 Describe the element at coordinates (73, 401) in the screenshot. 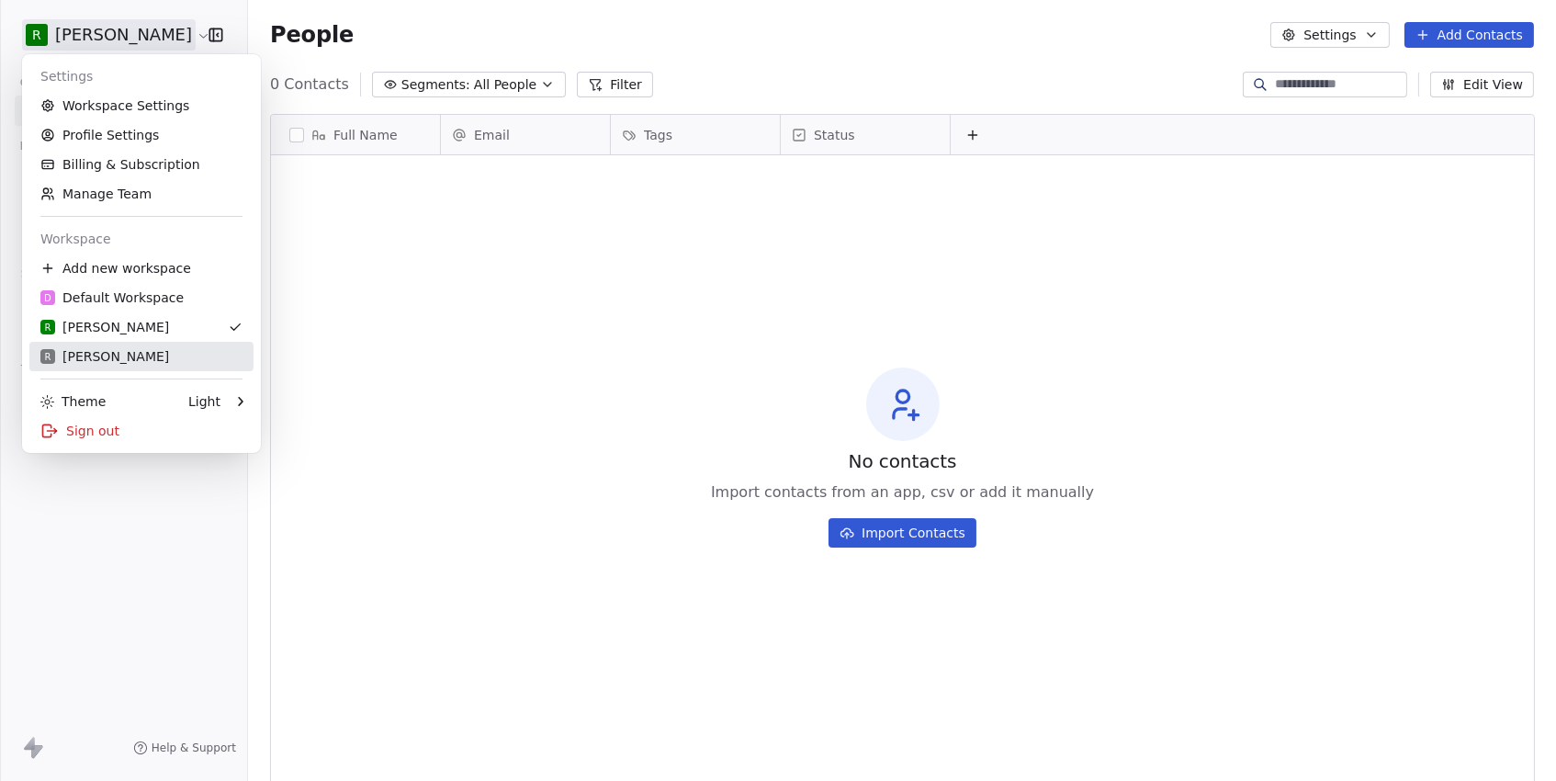

I see `div: Theme` at that location.